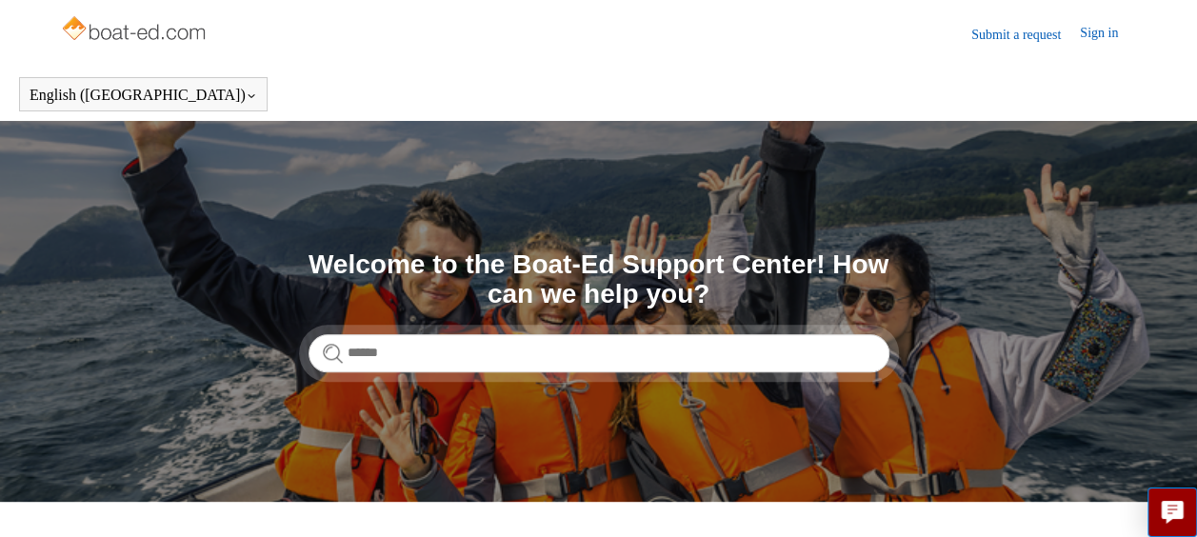 This screenshot has width=1197, height=537. I want to click on img: Boat-Ed Help Center home page, so click(135, 30).